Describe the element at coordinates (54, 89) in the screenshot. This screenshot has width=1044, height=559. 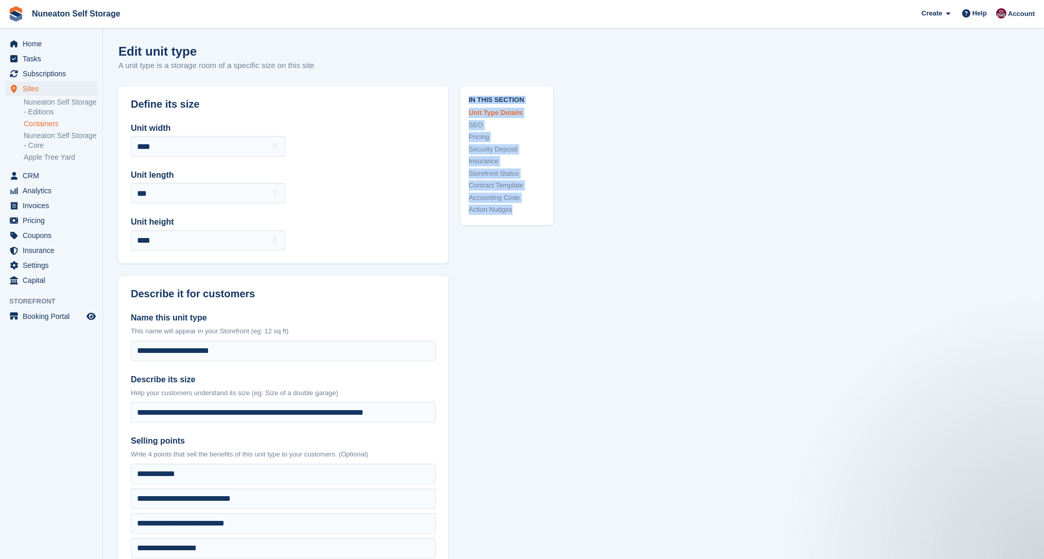
I see `span: Sites` at that location.